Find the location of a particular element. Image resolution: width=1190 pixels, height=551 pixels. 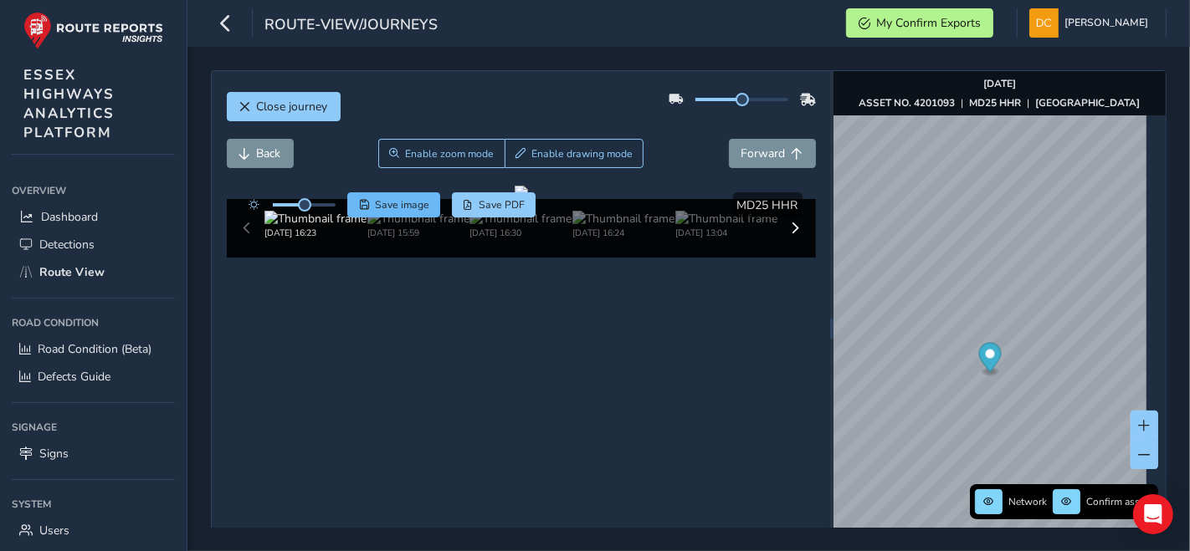

span: My Confirm Exports is located at coordinates (928, 23).